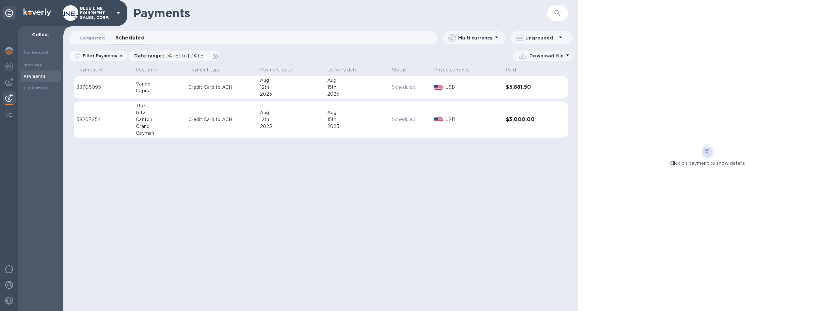 This screenshot has width=836, height=311. What do you see at coordinates (276, 70) in the screenshot?
I see `p: Payment date` at bounding box center [276, 70].